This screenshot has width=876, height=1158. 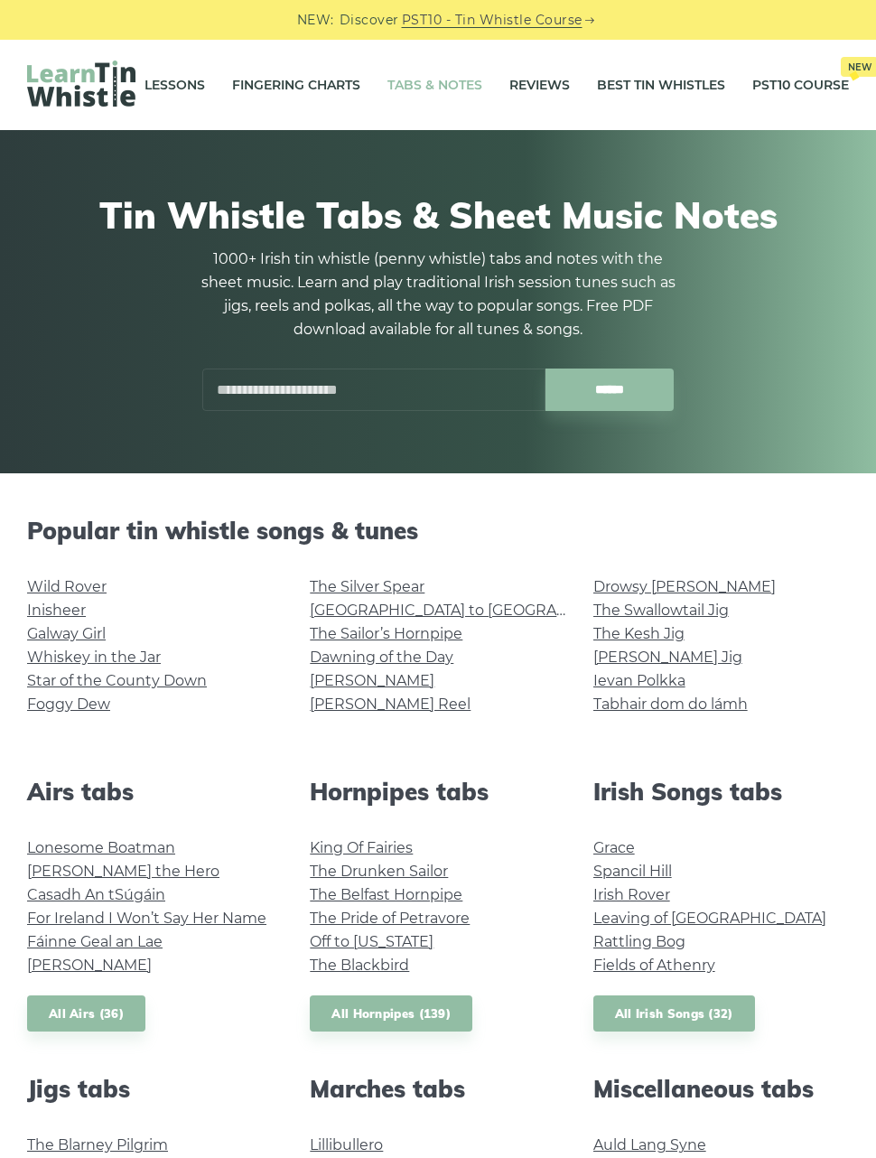 What do you see at coordinates (386, 894) in the screenshot?
I see `a: The Belfast Hornpipe` at bounding box center [386, 894].